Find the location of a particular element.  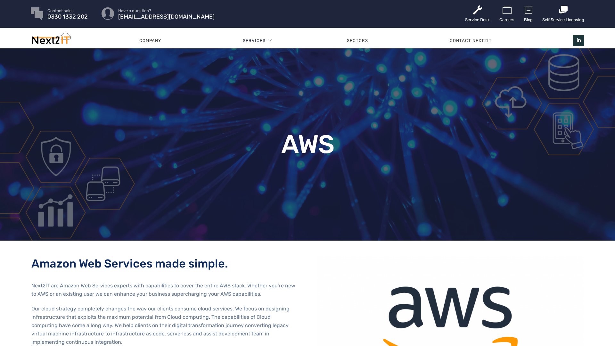

h2: Amazon Web Services made simple. is located at coordinates (165, 263).